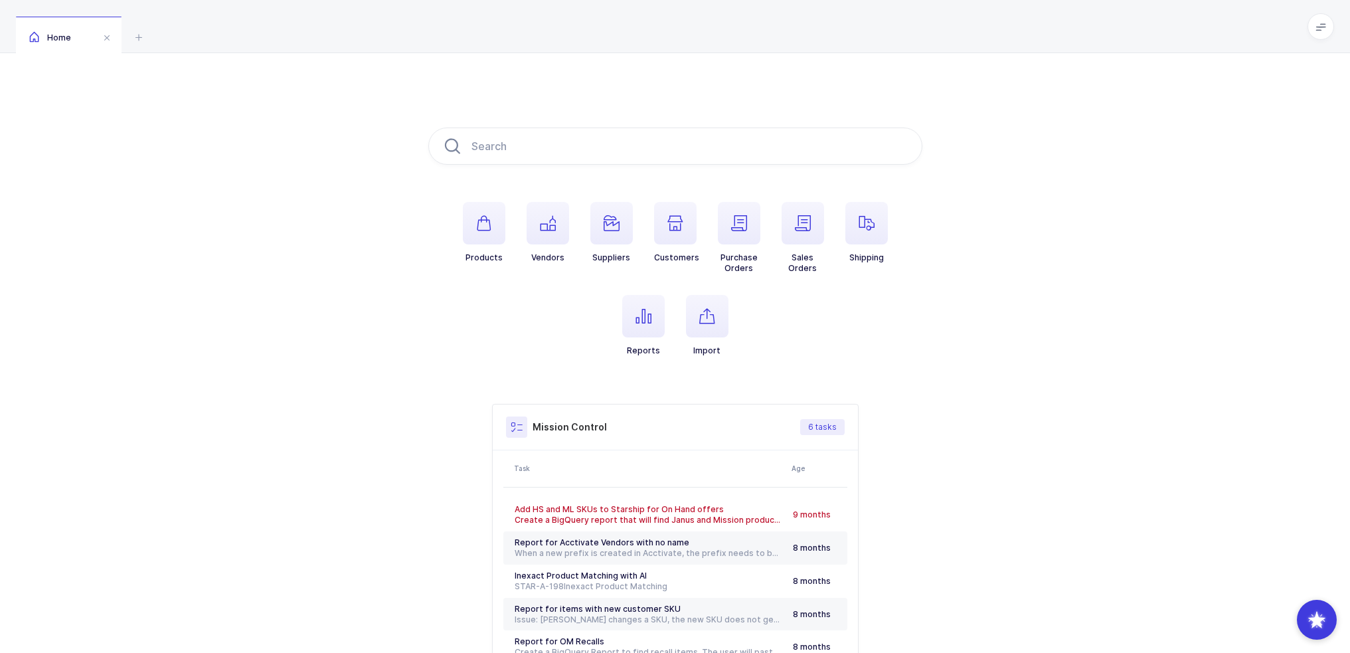 The height and width of the screenshot is (653, 1350). I want to click on span: Report for OM Recalls, so click(559, 641).